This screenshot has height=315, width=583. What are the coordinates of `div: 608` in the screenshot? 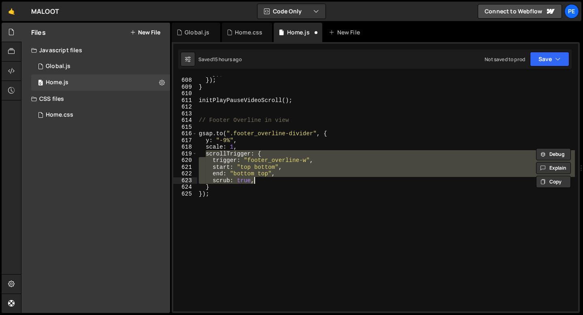 It's located at (185, 80).